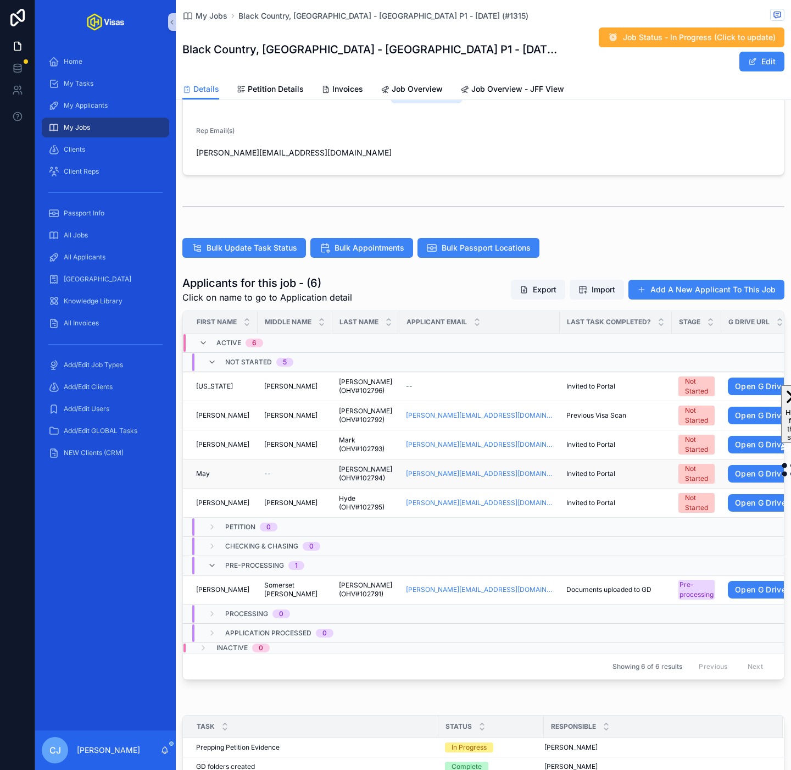 This screenshot has height=770, width=791. What do you see at coordinates (518, 89) in the screenshot?
I see `span: Job Overview - JFF View` at bounding box center [518, 89].